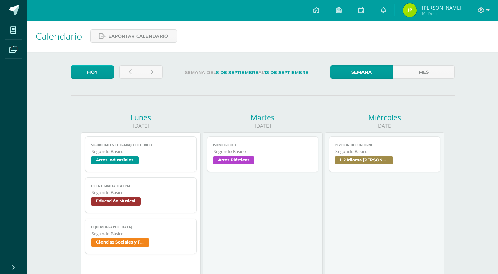 The height and width of the screenshot is (274, 498). Describe the element at coordinates (263, 154) in the screenshot. I see `a: Isométrico 3Segundo BásicoArtes Plásticas` at that location.